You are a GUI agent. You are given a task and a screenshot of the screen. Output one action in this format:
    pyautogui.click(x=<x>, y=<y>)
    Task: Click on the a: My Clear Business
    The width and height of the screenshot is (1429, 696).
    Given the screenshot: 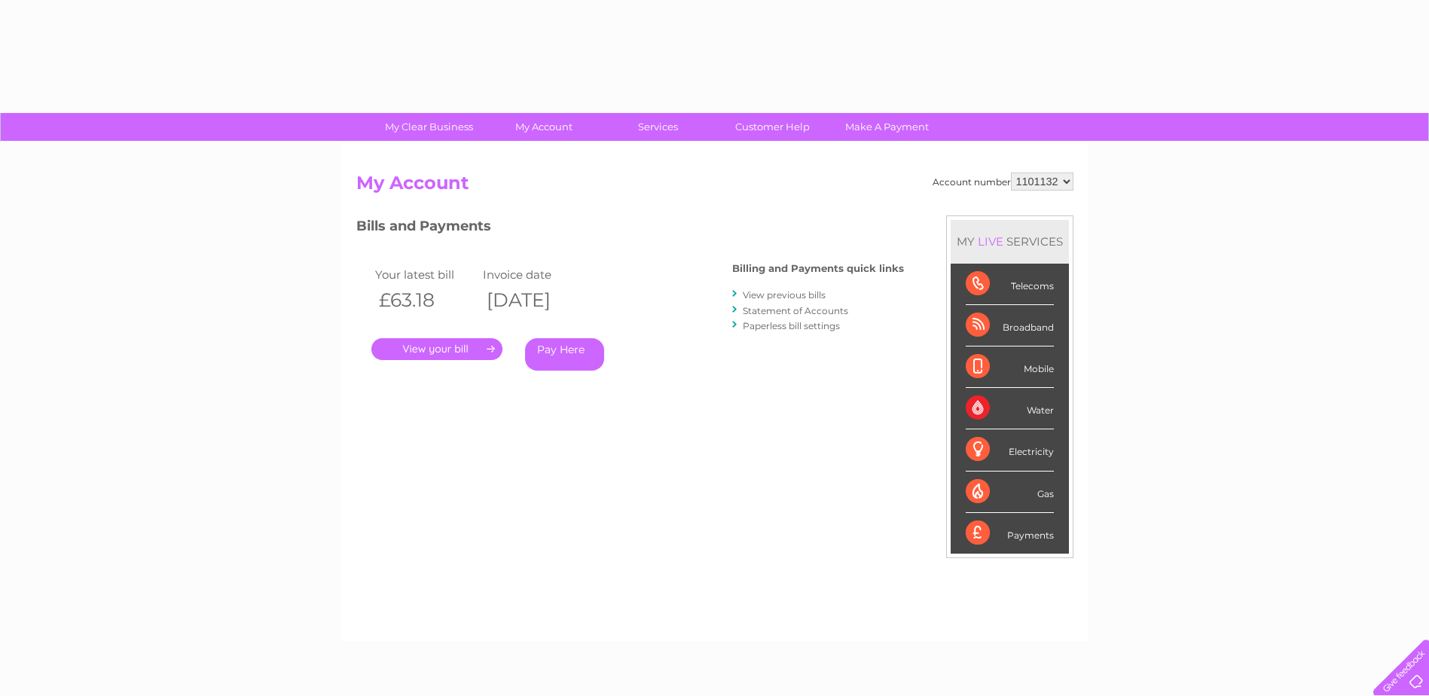 What is the action you would take?
    pyautogui.click(x=429, y=127)
    